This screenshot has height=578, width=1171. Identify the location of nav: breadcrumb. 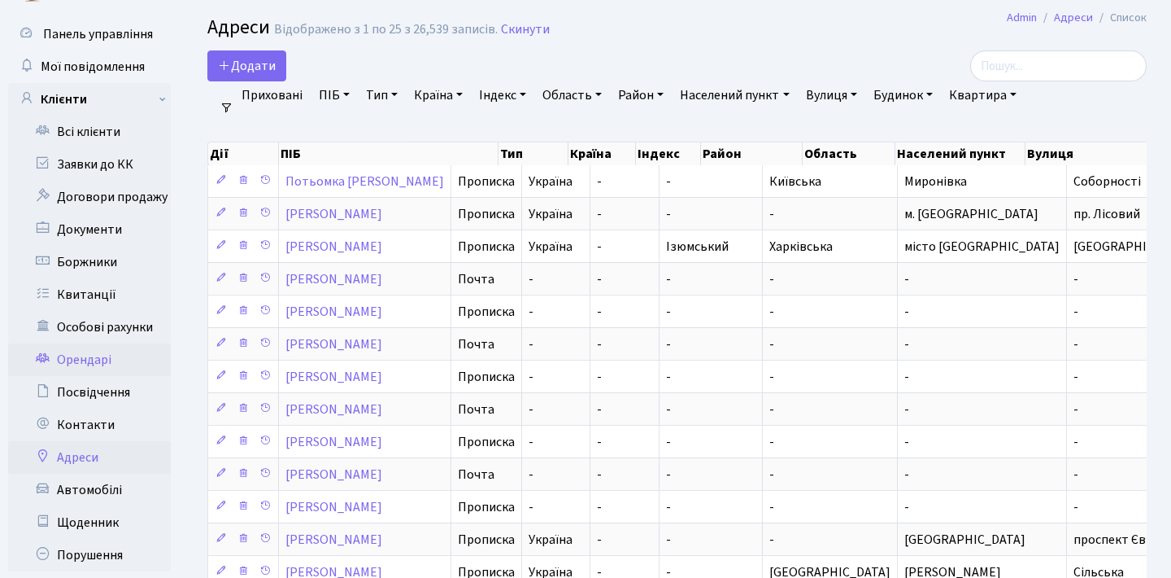
(1077, 18).